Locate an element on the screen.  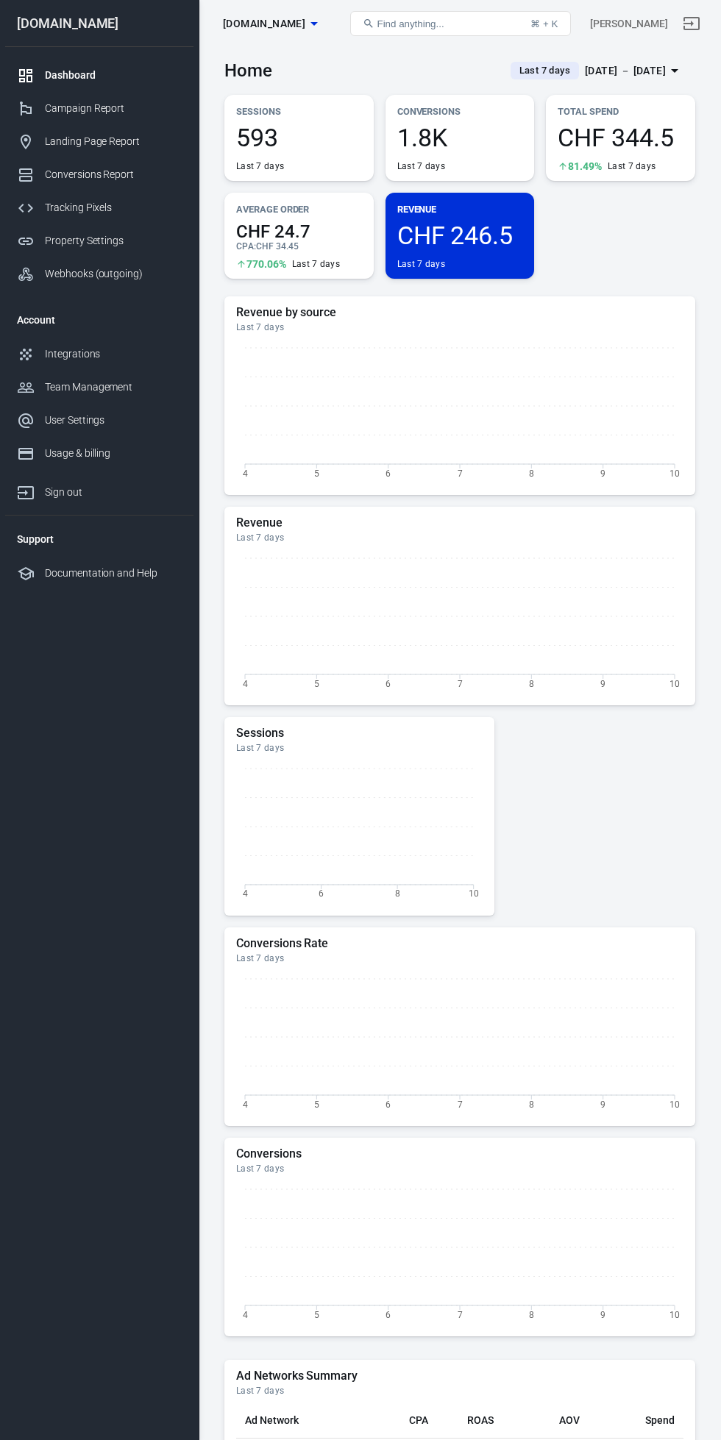
span: Last 7 days is located at coordinates (544, 71).